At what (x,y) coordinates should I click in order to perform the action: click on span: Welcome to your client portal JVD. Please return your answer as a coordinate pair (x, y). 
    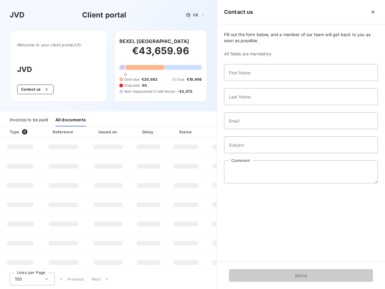
    Looking at the image, I should click on (58, 45).